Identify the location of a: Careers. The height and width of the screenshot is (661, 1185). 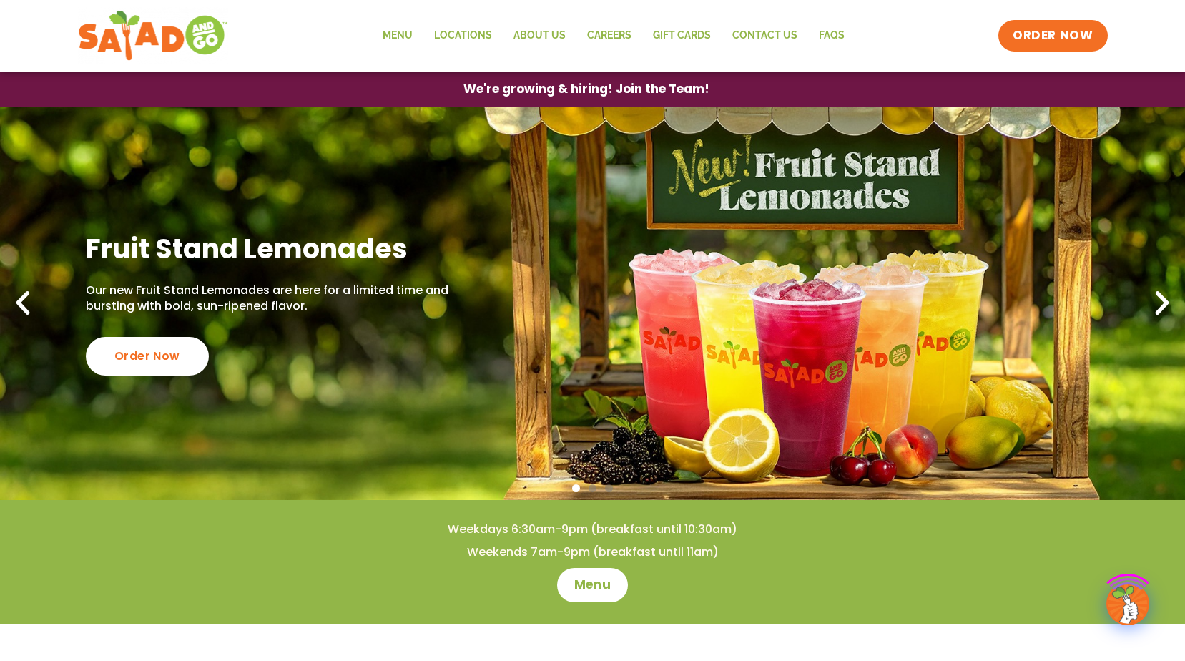
(609, 36).